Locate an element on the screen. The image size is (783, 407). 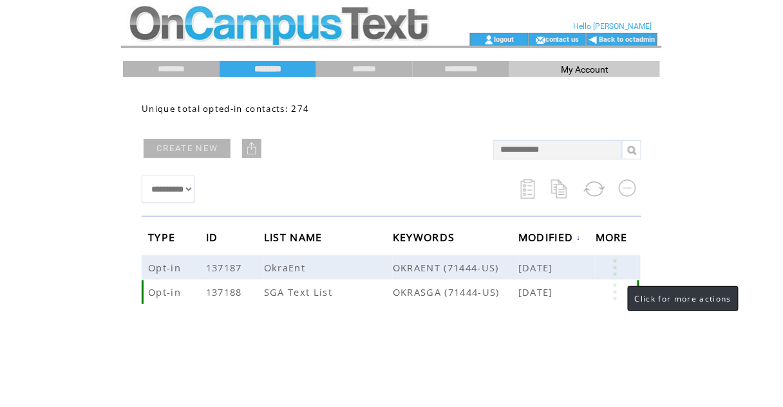
span: MORE is located at coordinates (613, 239).